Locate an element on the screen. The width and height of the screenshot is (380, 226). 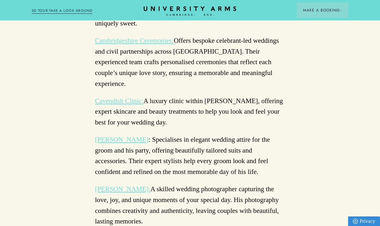
span: Make a Booking is located at coordinates (322, 10).